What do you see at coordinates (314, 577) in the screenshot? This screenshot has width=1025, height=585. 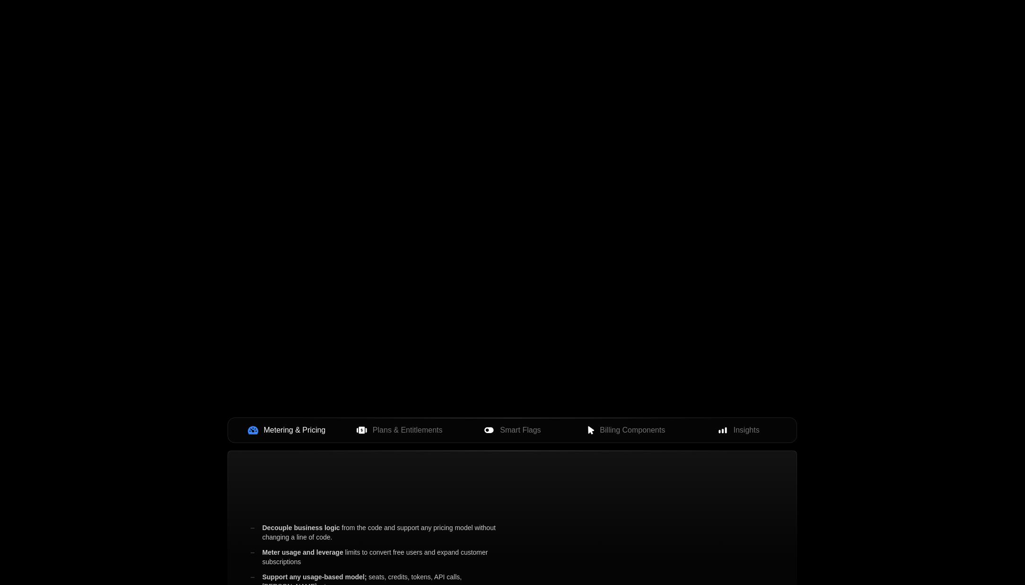 I see `span: Support any usage-based model;` at bounding box center [314, 577].